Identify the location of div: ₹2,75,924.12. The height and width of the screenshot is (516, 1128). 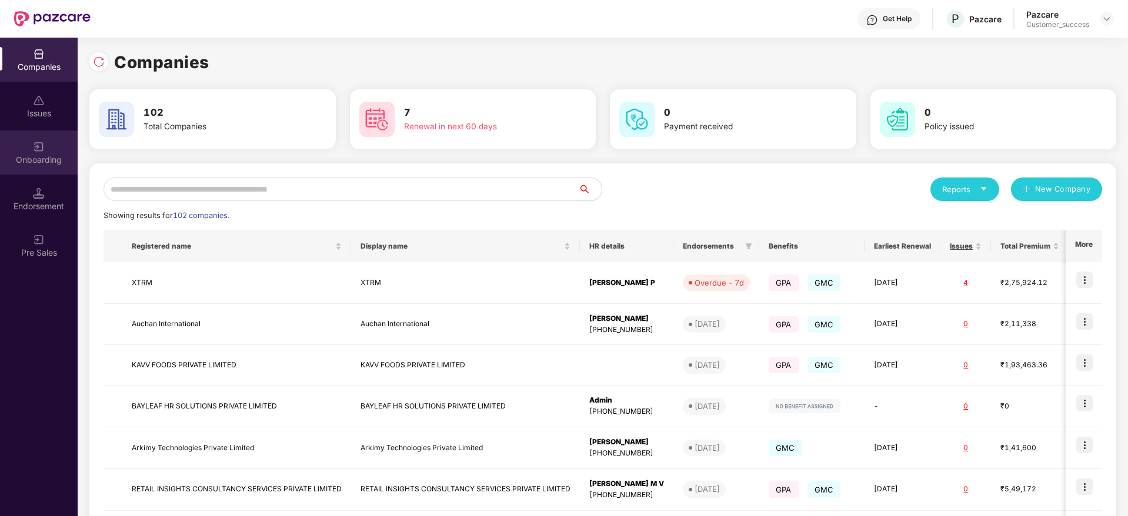
(1029, 283).